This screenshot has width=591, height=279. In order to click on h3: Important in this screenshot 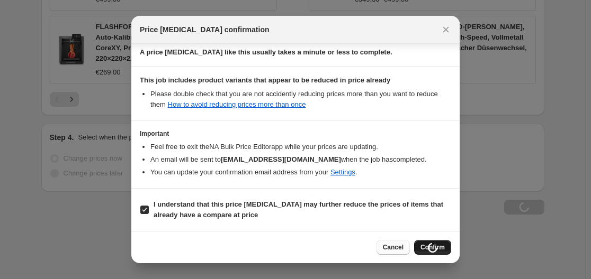, I will do `click(295, 134)`.